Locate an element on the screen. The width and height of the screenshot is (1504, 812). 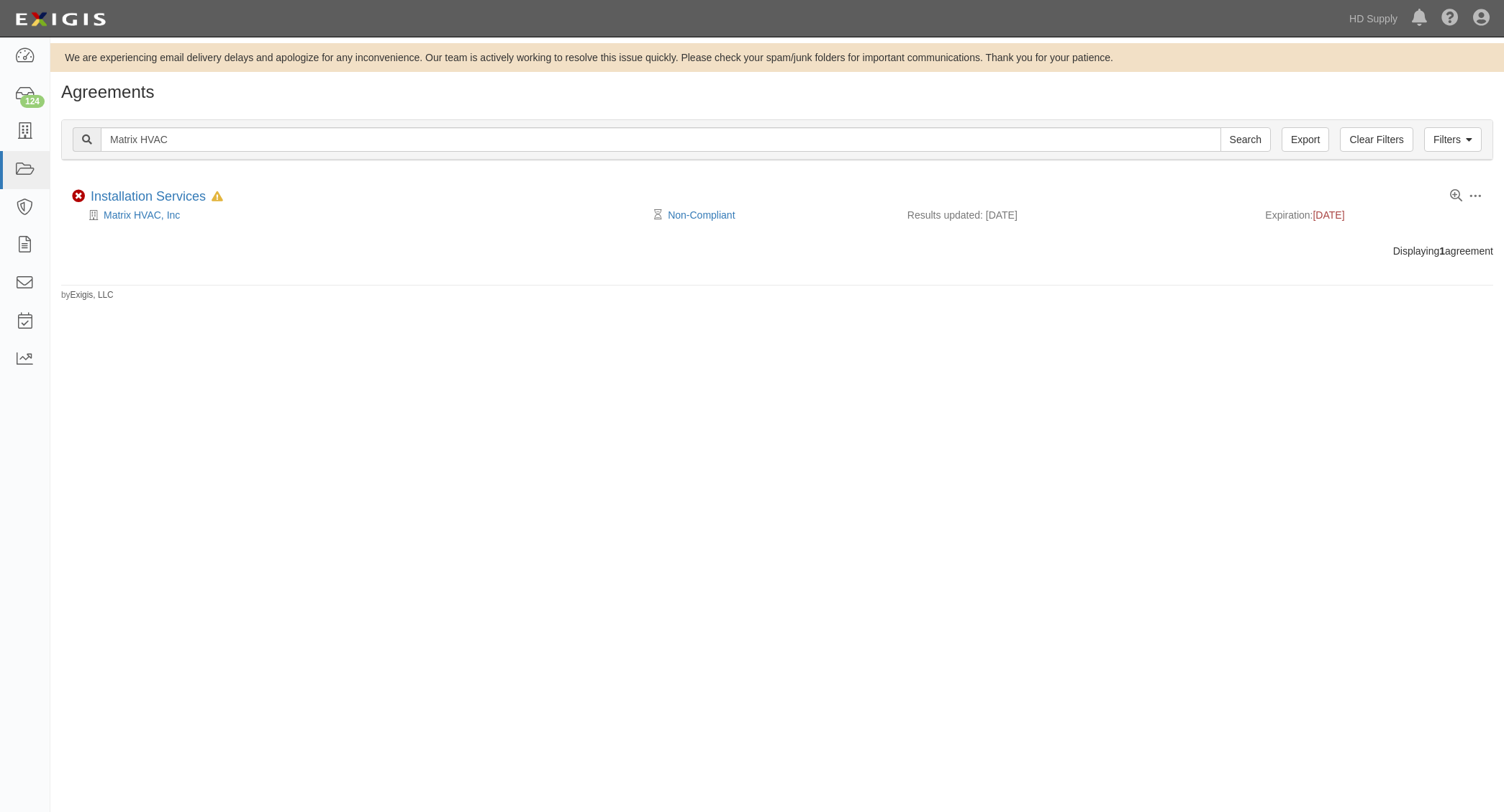
div: 124 is located at coordinates (32, 102).